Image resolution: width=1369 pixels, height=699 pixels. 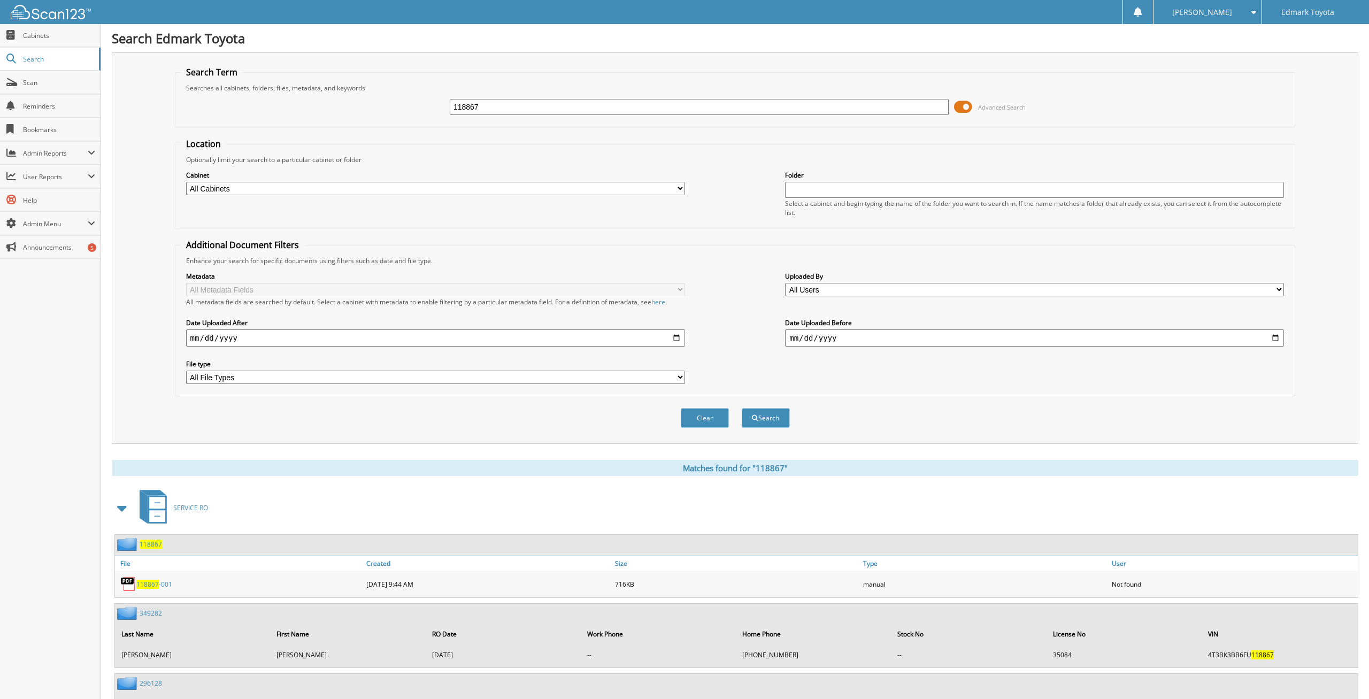 I want to click on input: end, so click(x=1034, y=338).